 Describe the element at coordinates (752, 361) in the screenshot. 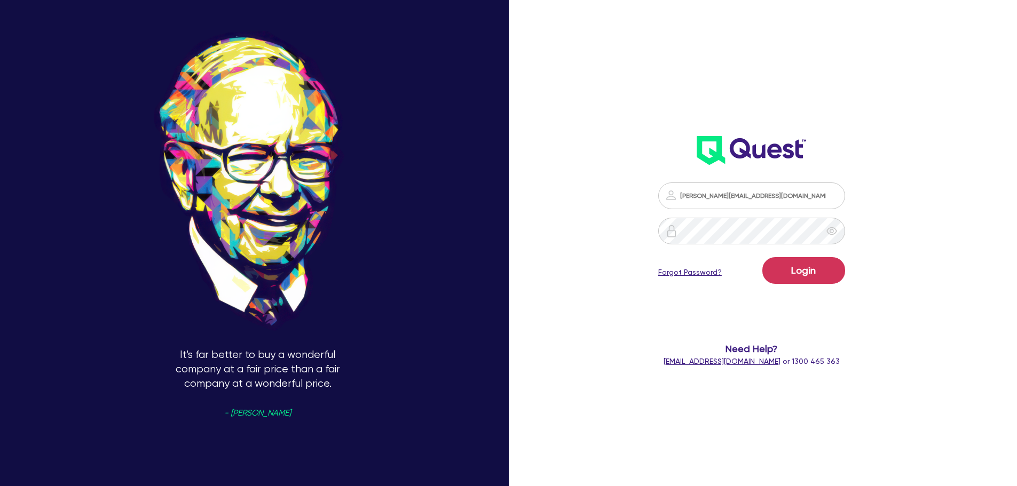

I see `span: or 1300 465 363` at that location.